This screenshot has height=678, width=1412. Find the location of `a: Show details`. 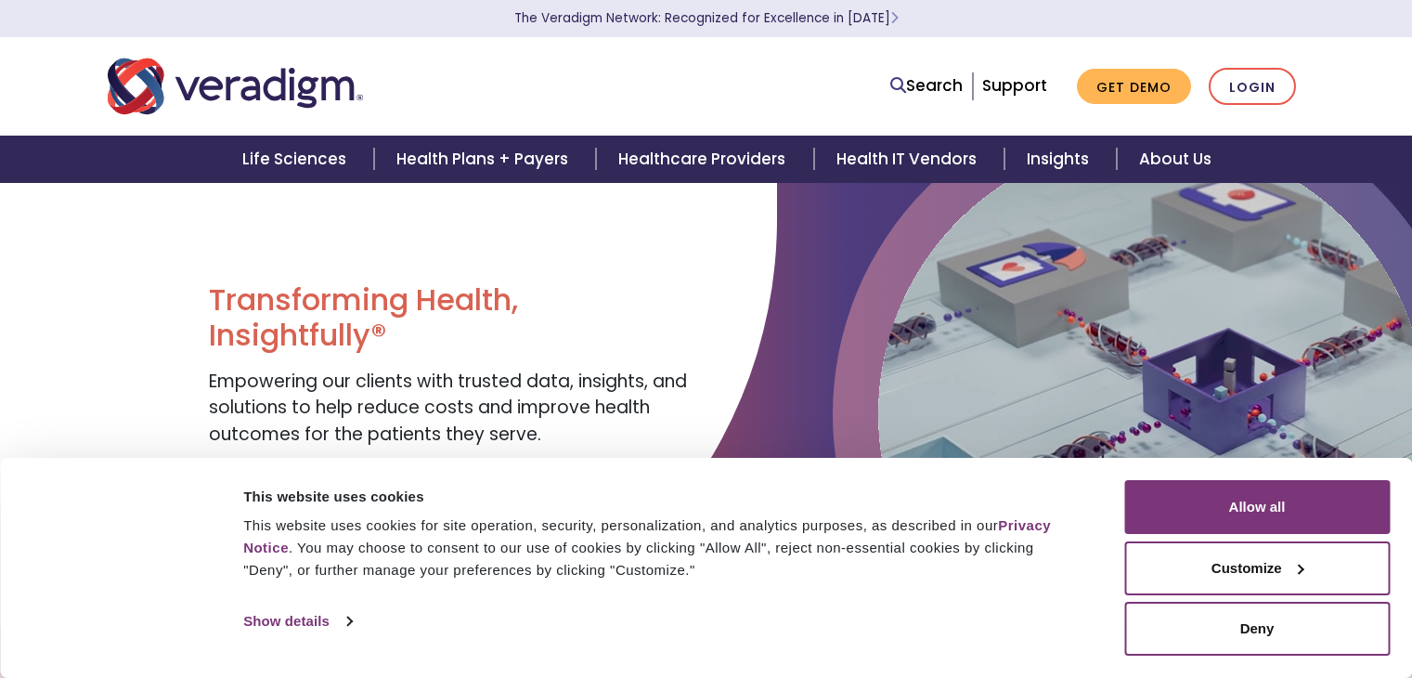

a: Show details is located at coordinates (297, 621).